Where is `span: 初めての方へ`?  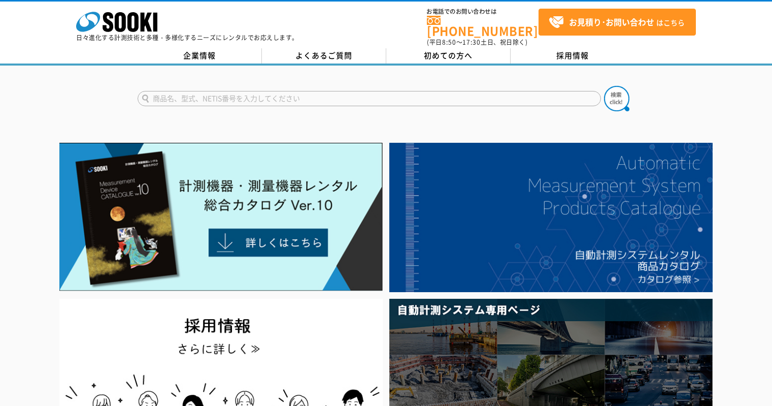
span: 初めての方へ is located at coordinates (448, 55).